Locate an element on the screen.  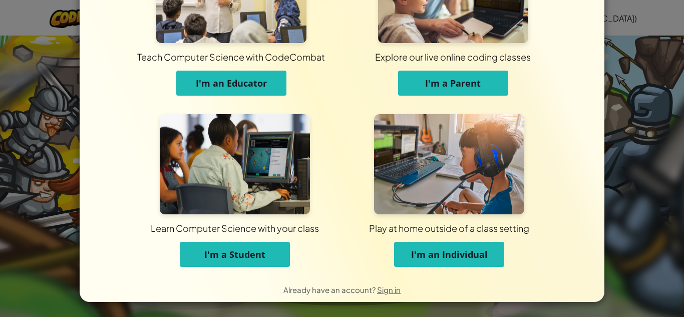
img: For Students is located at coordinates (235, 164).